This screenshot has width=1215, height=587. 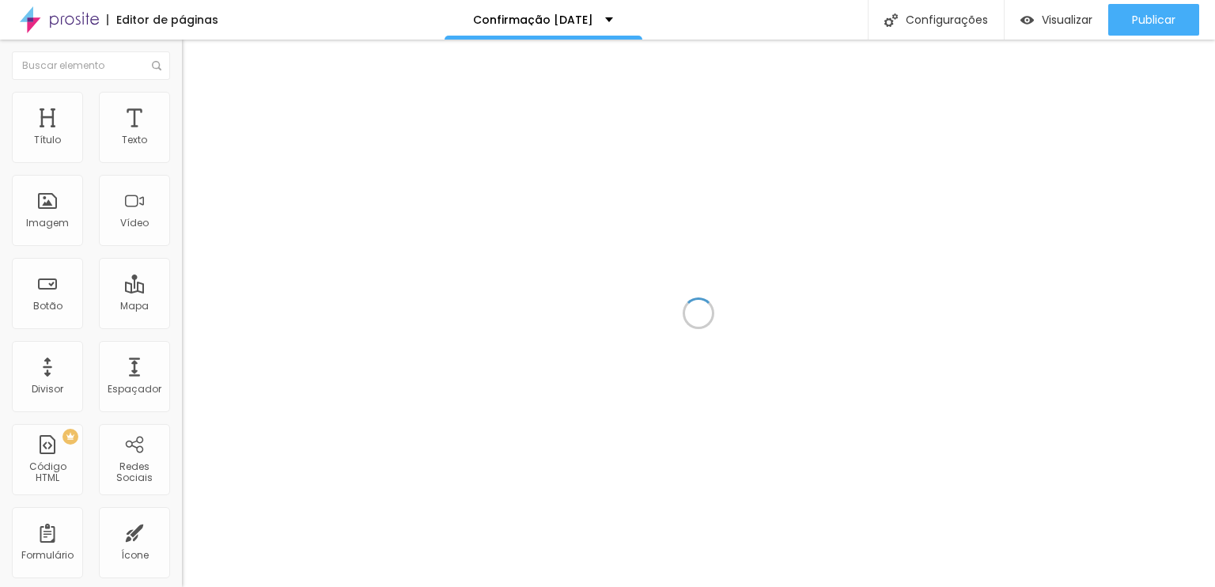 I want to click on button: Publicar, so click(x=1153, y=20).